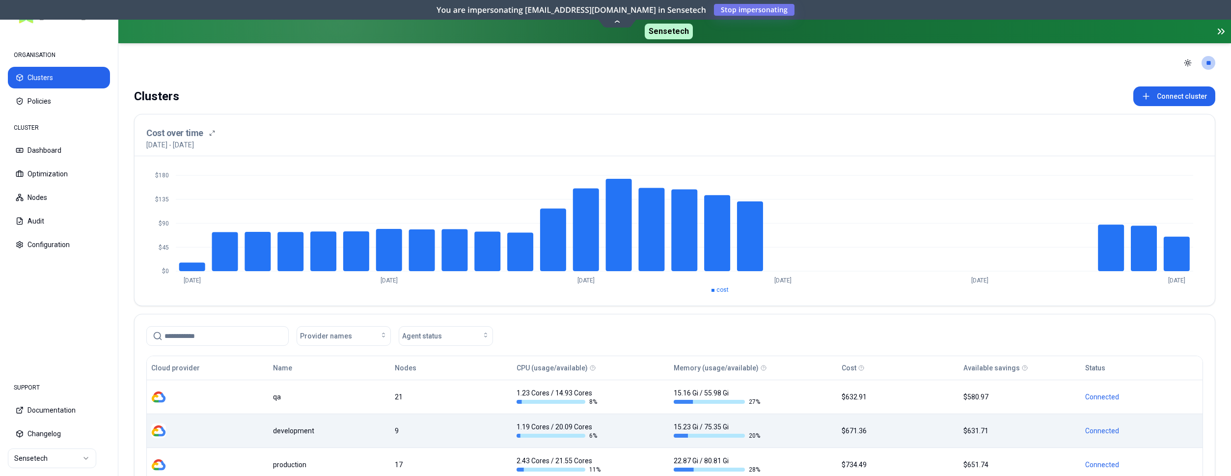  I want to click on span: cost, so click(722, 290).